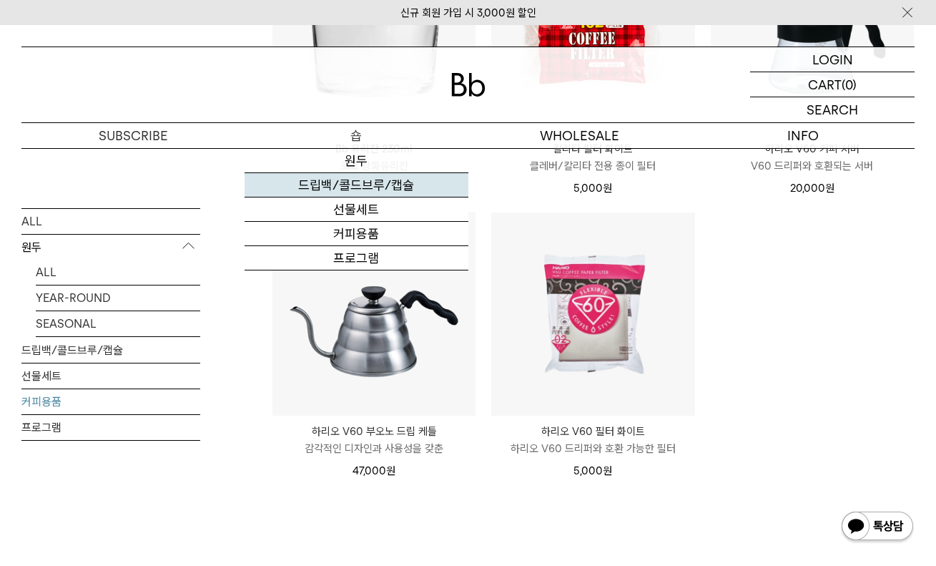 This screenshot has width=936, height=566. Describe the element at coordinates (593, 431) in the screenshot. I see `p: 하리오 V60 필터 화이트` at that location.